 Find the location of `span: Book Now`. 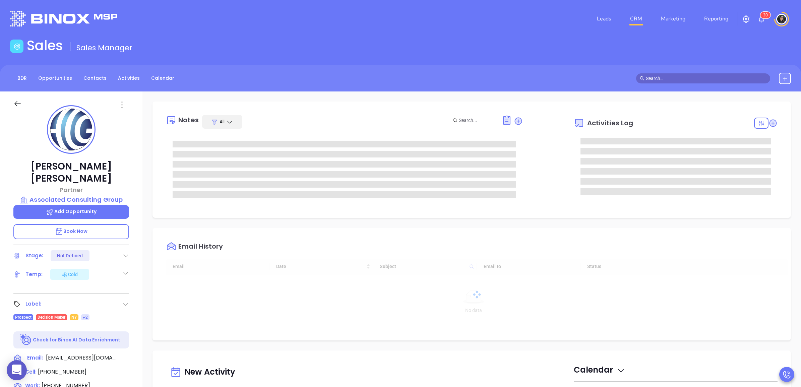

span: Book Now is located at coordinates (71, 231).